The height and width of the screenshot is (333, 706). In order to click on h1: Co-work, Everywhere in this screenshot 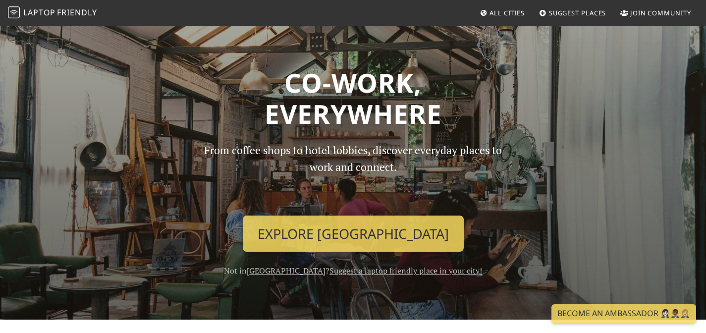, I will do `click(353, 98)`.